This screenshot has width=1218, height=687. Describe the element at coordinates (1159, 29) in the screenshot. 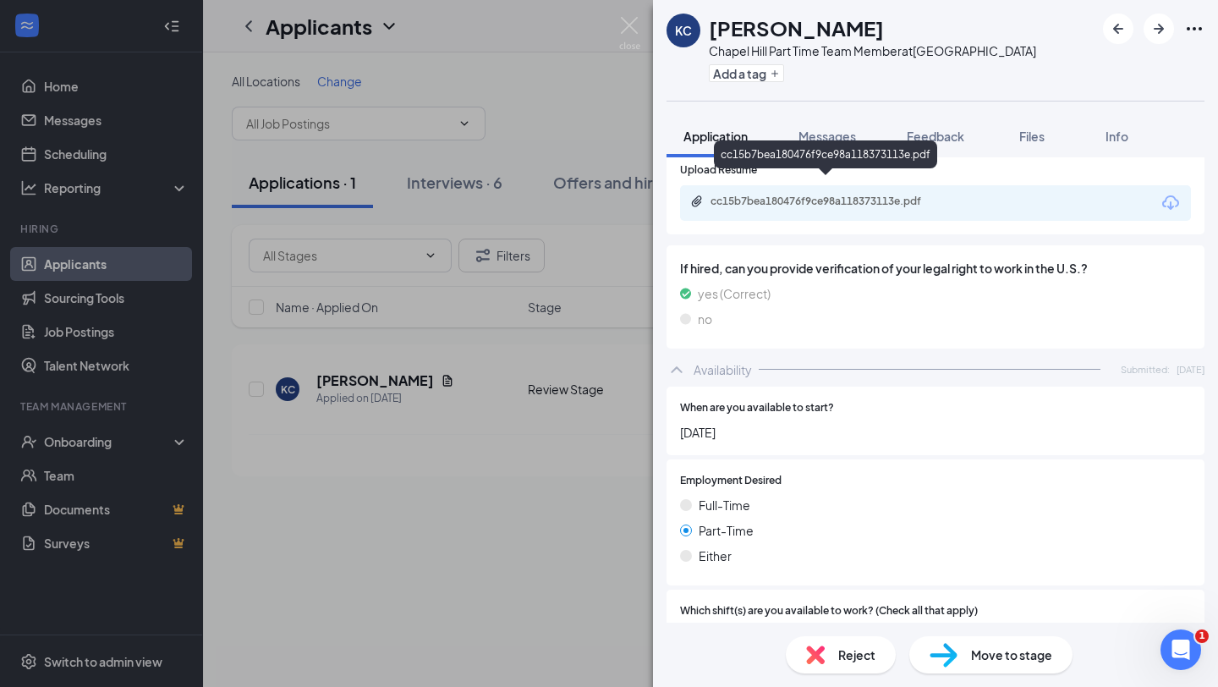

I see `svg: ArrowRight` at that location.